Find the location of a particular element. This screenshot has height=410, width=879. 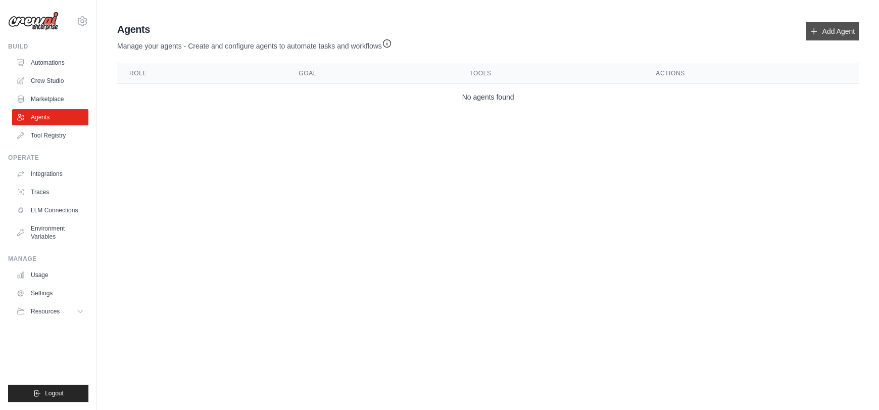

a: Tool Registry is located at coordinates (50, 135).